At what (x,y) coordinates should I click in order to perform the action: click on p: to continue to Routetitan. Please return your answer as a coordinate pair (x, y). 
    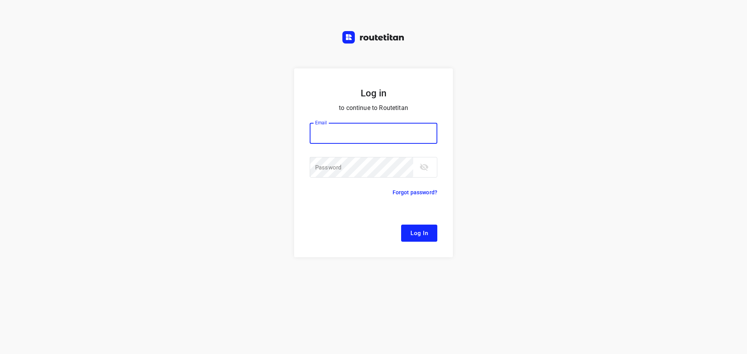
    Looking at the image, I should click on (373, 108).